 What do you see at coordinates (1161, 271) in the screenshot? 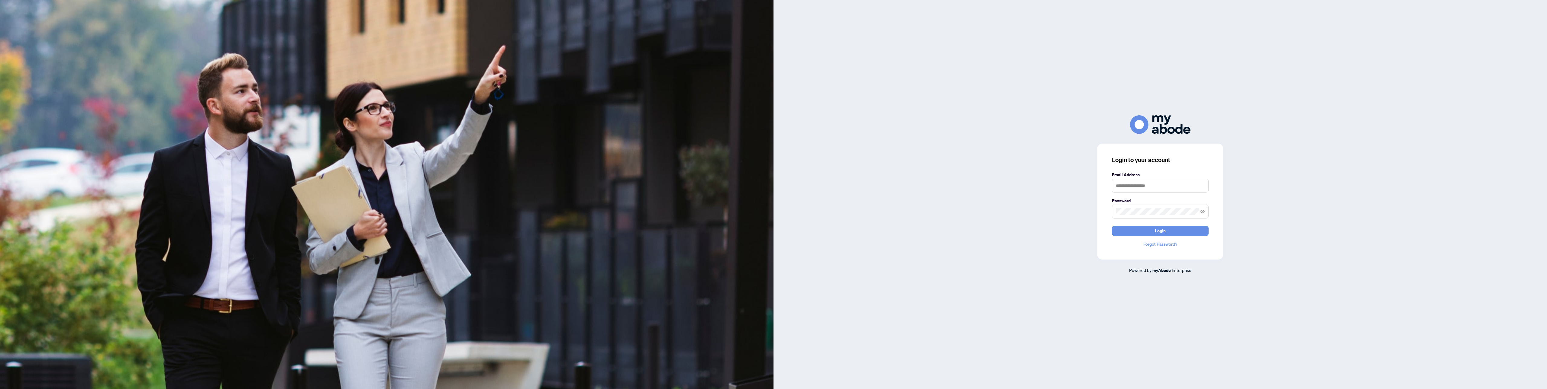
I see `a: myAbode` at bounding box center [1161, 271].